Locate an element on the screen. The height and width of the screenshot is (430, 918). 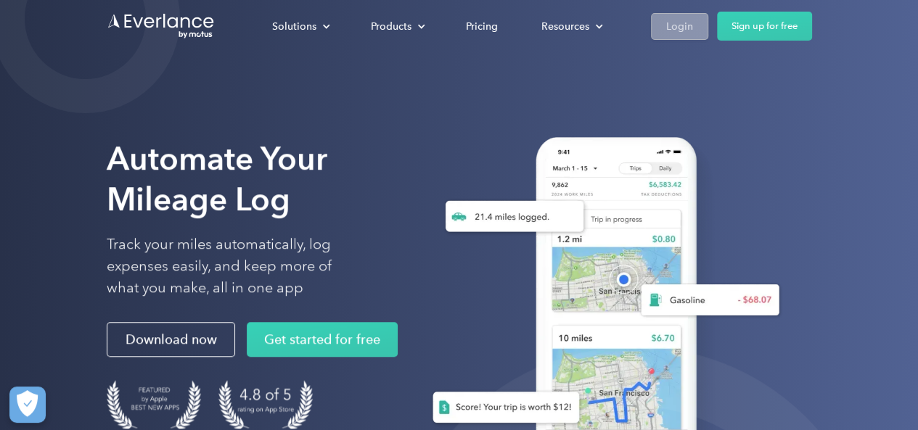
button: Cookies Settings is located at coordinates (28, 405).